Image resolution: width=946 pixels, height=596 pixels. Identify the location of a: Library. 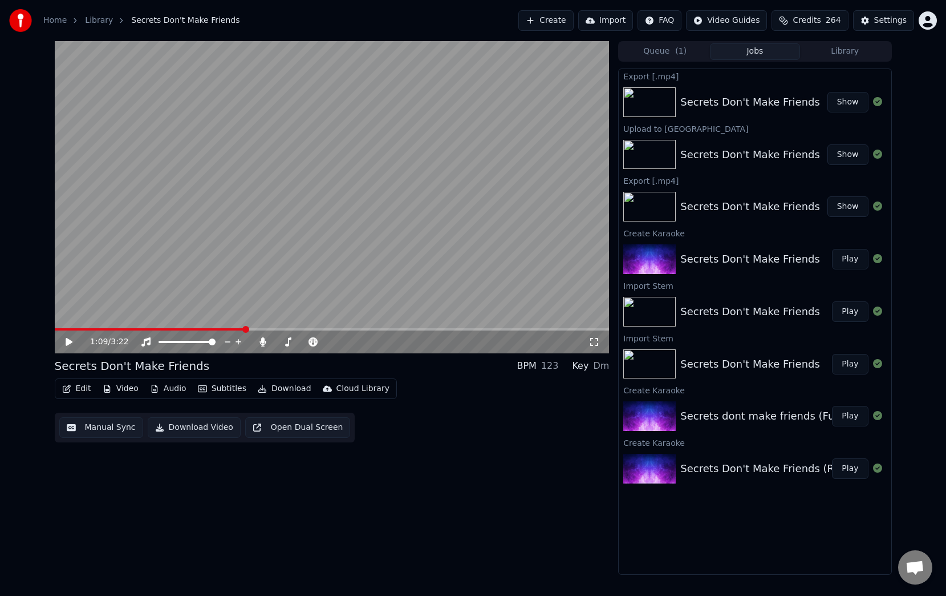
(99, 21).